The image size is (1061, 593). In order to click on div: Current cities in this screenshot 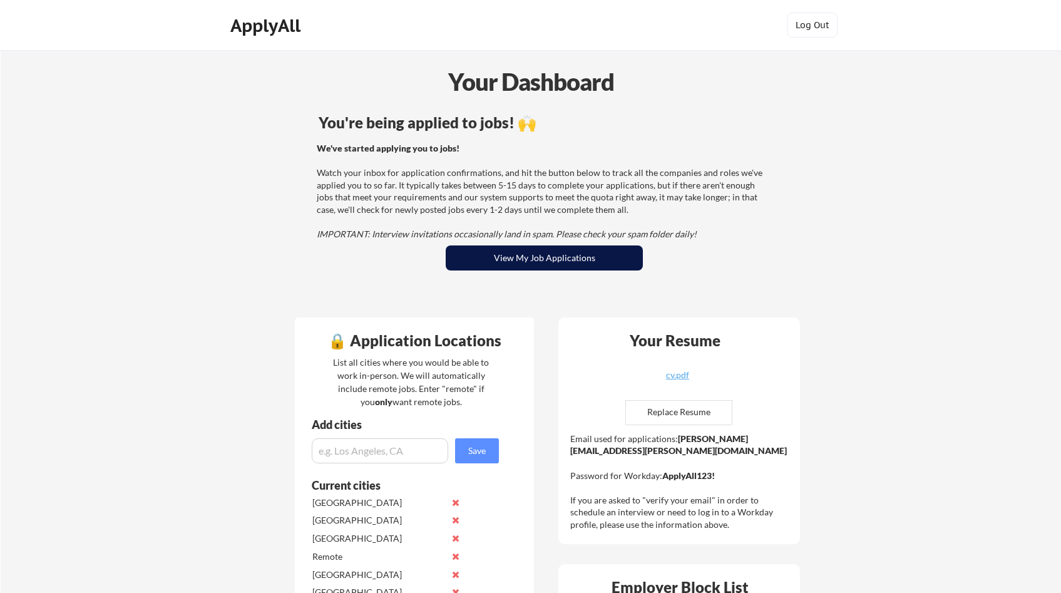, I will do `click(398, 485)`.